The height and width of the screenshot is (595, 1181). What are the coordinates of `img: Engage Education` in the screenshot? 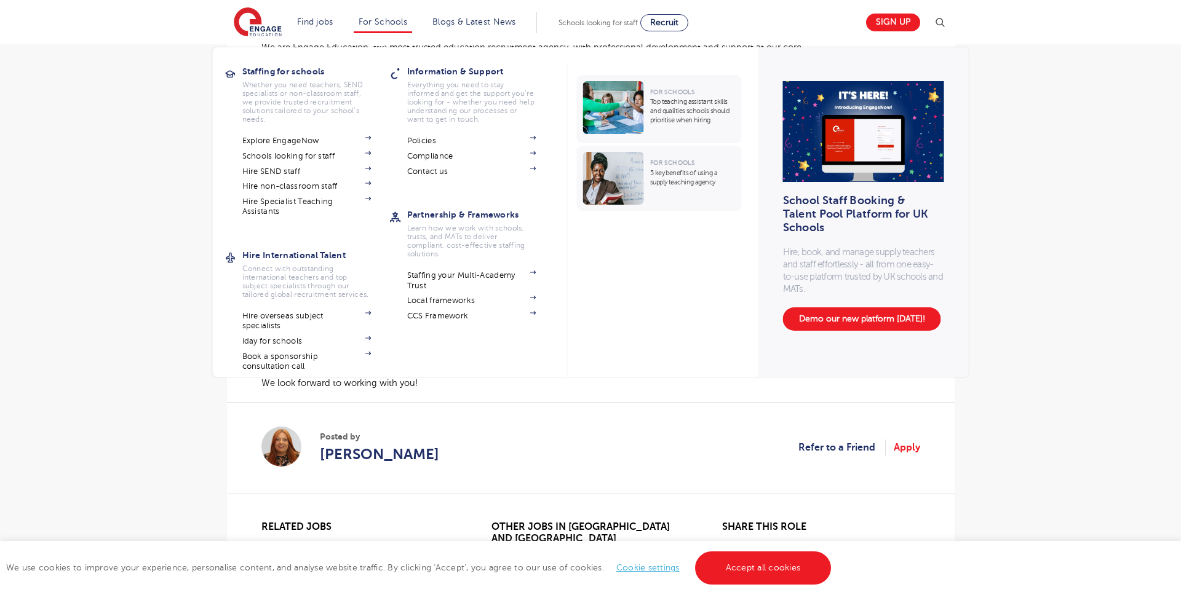 It's located at (258, 23).